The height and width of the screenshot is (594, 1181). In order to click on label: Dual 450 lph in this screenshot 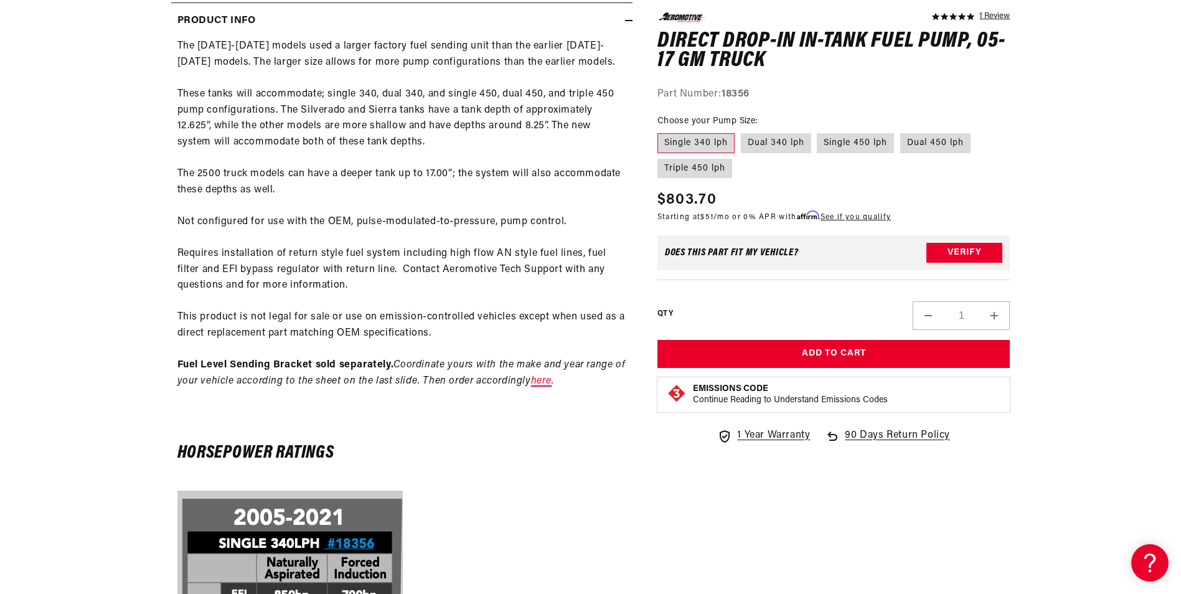, I will do `click(935, 143)`.